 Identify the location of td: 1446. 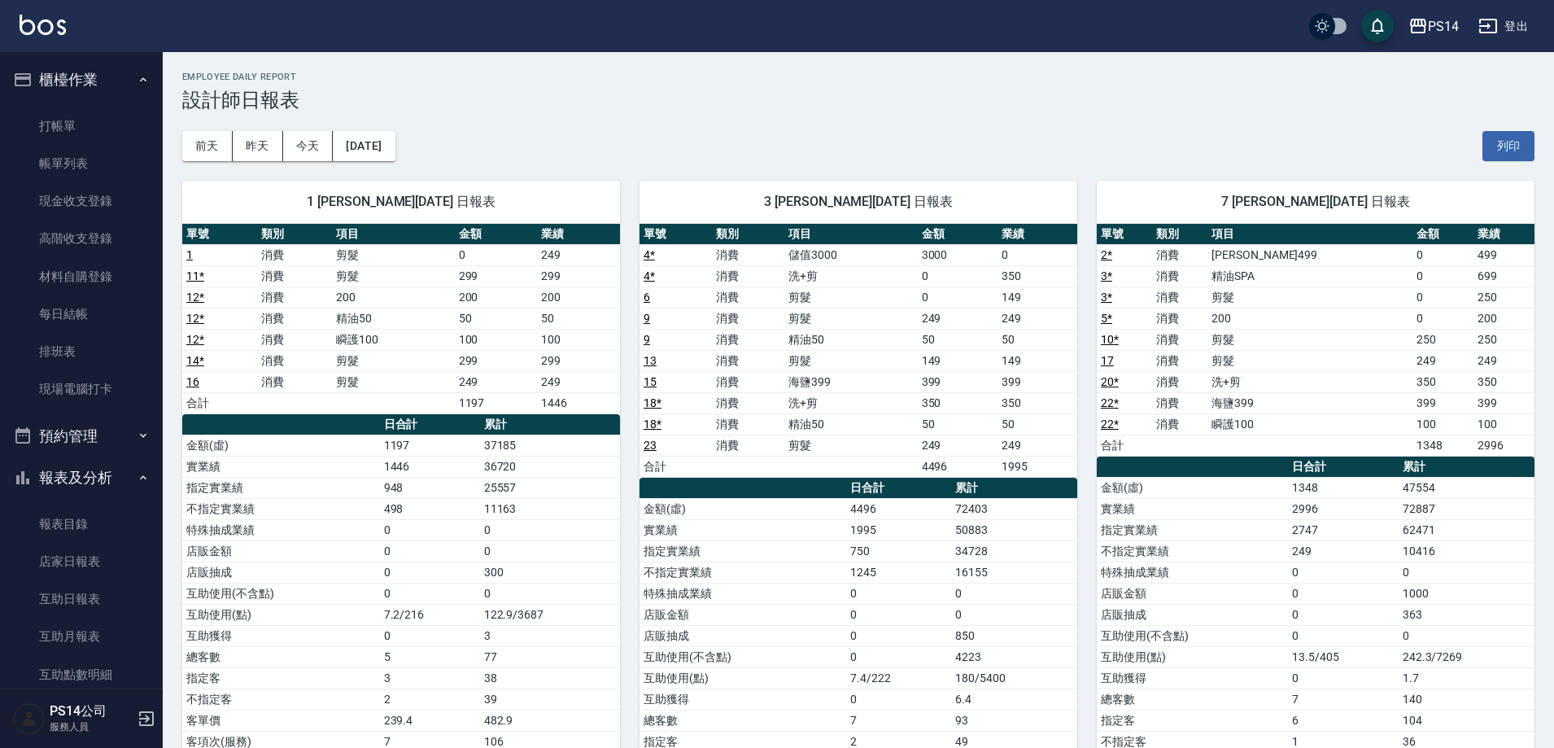
(578, 403).